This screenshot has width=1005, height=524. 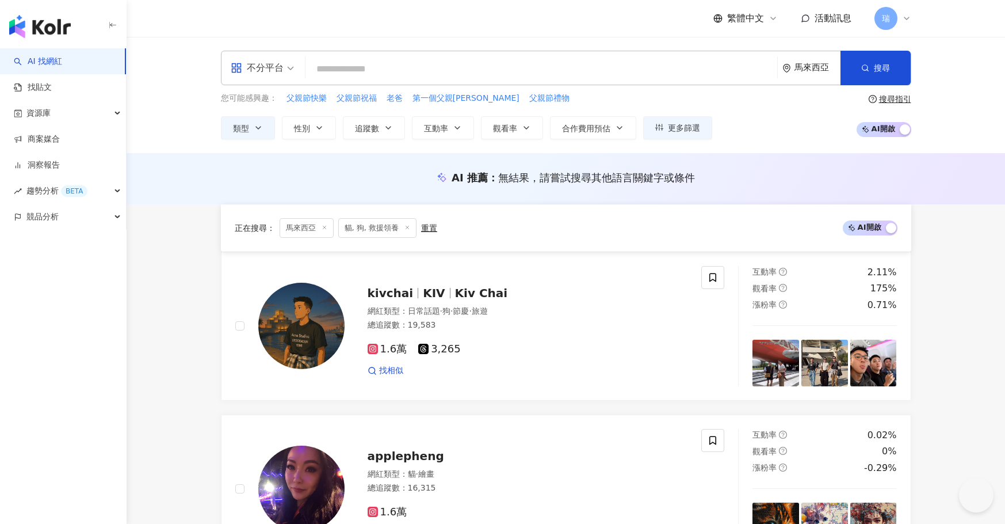 I want to click on div: AI 推薦 ：, so click(x=573, y=177).